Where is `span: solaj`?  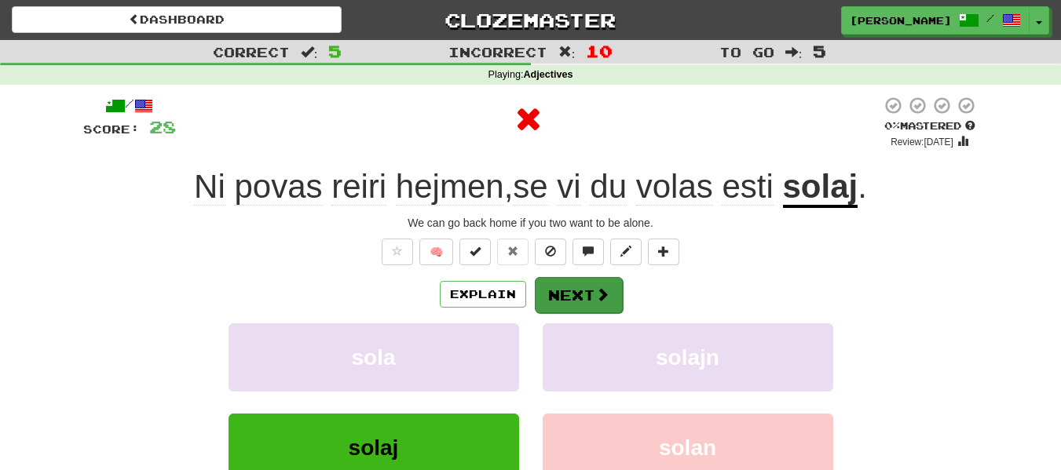 span: solaj is located at coordinates (374, 447).